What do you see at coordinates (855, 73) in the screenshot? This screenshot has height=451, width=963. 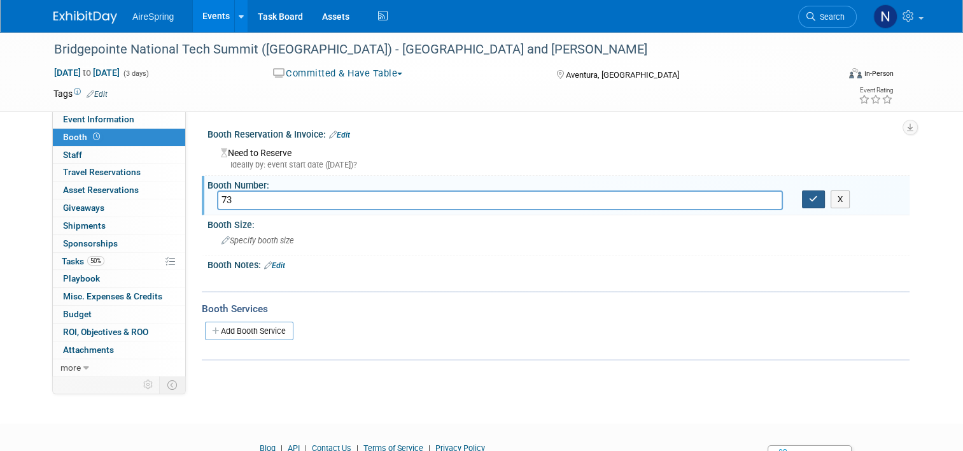 I see `img: Format-Inperson.png` at bounding box center [855, 73].